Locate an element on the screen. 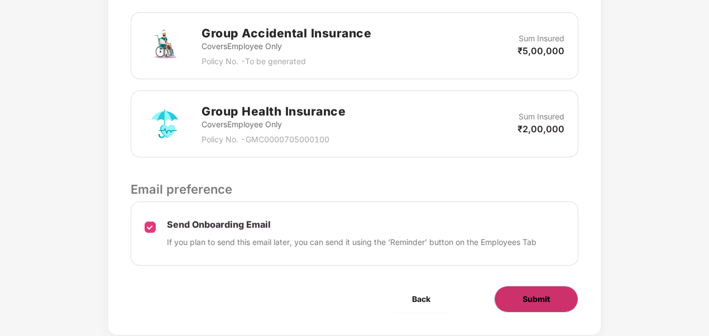 The height and width of the screenshot is (336, 709). button: Back is located at coordinates (421, 299).